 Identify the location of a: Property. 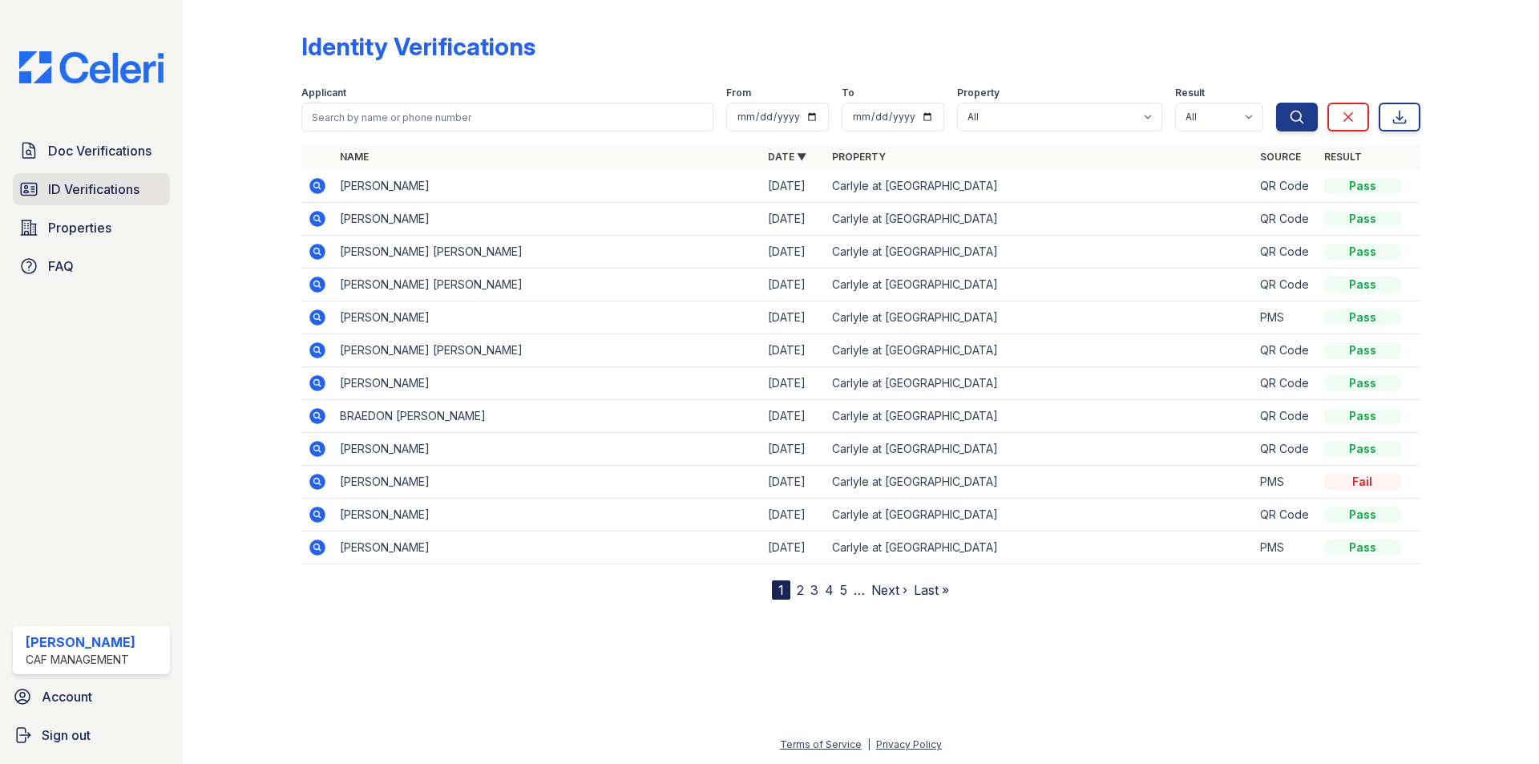
(858, 156).